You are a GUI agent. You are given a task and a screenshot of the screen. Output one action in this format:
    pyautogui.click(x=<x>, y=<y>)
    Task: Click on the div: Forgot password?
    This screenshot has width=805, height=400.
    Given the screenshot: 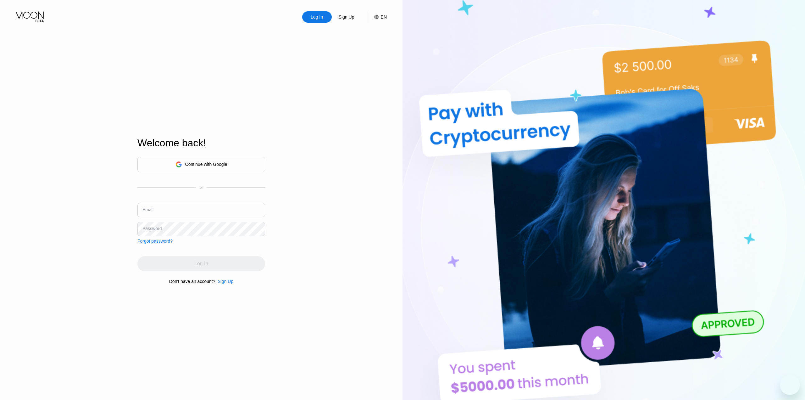 What is the action you would take?
    pyautogui.click(x=155, y=241)
    